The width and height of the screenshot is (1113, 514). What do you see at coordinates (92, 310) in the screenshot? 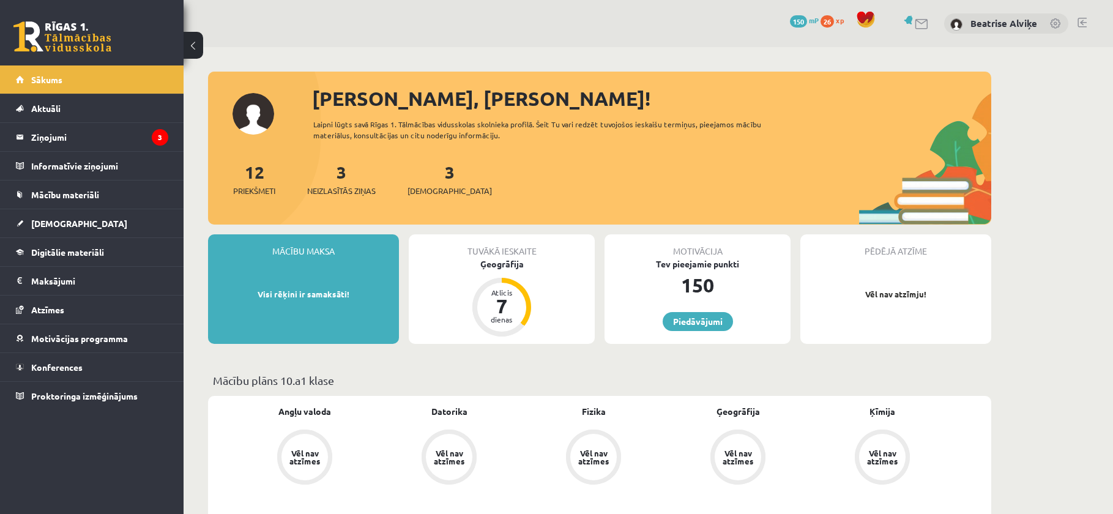
I see `a: Atzīmes` at bounding box center [92, 310].